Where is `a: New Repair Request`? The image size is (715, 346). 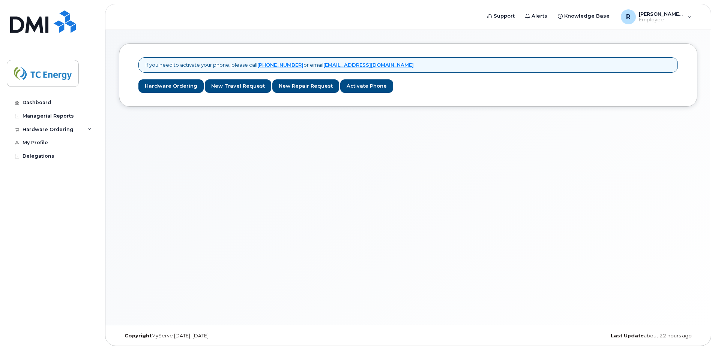 a: New Repair Request is located at coordinates (306, 86).